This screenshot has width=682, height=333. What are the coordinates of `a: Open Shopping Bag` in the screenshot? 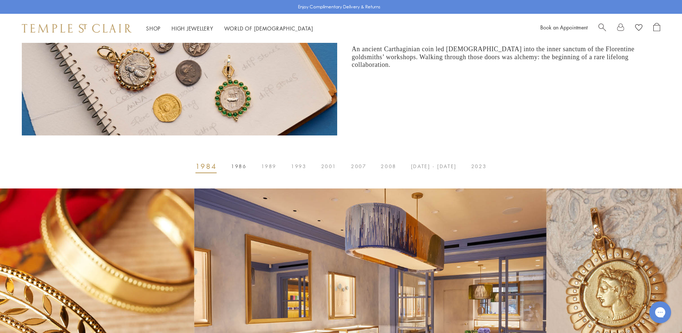 It's located at (656, 28).